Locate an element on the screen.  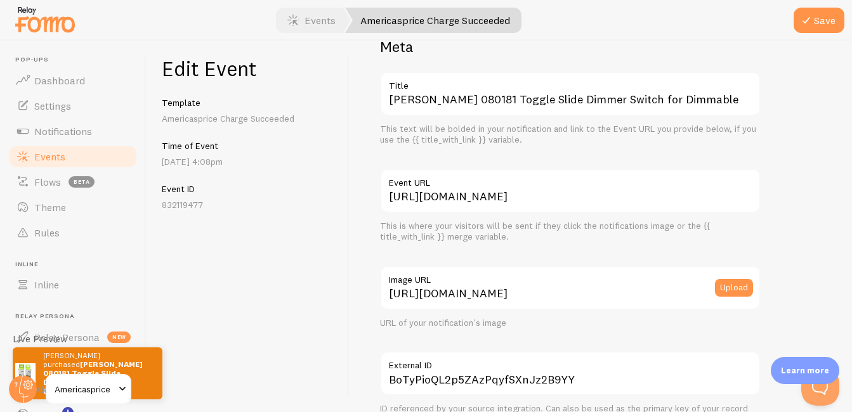
label: External ID is located at coordinates (570, 362).